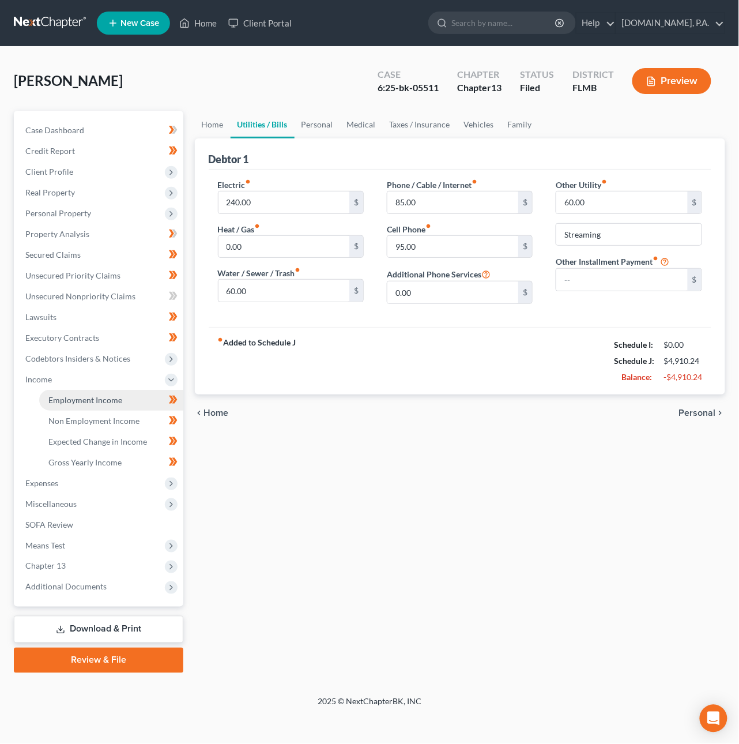 The height and width of the screenshot is (744, 739). What do you see at coordinates (257, 361) in the screenshot?
I see `strong: Added to Schedule J` at bounding box center [257, 361].